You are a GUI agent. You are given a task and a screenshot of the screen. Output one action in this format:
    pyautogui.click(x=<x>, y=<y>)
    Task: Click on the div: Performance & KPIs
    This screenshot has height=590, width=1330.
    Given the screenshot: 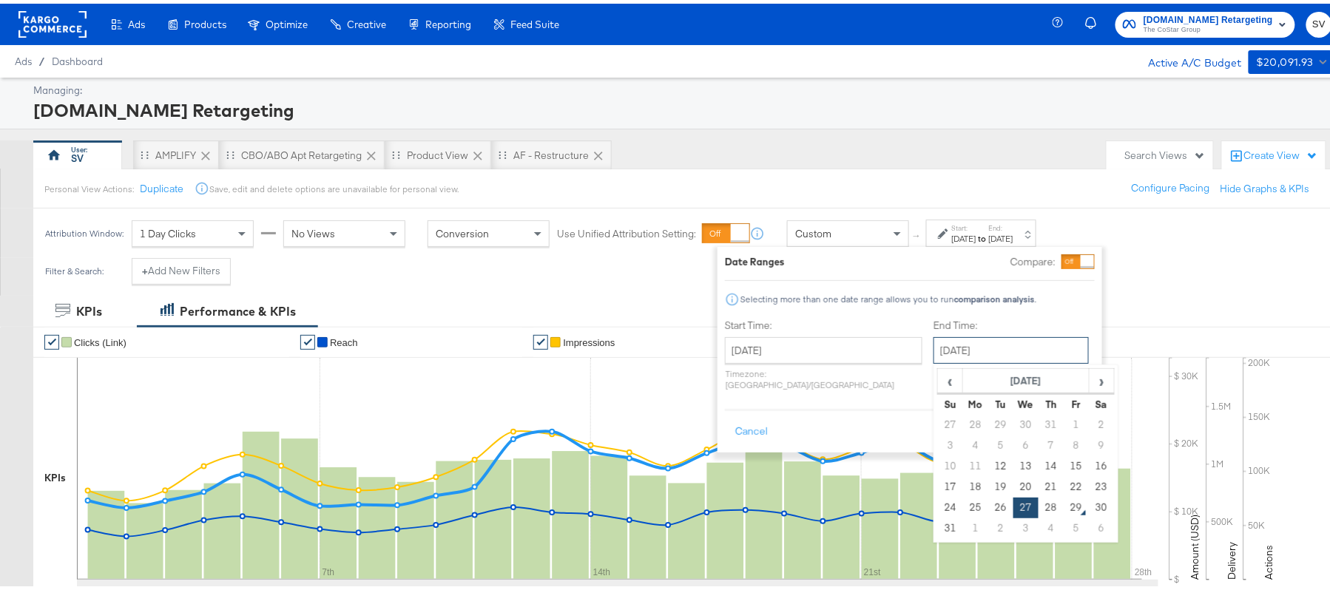 What is the action you would take?
    pyautogui.click(x=237, y=308)
    